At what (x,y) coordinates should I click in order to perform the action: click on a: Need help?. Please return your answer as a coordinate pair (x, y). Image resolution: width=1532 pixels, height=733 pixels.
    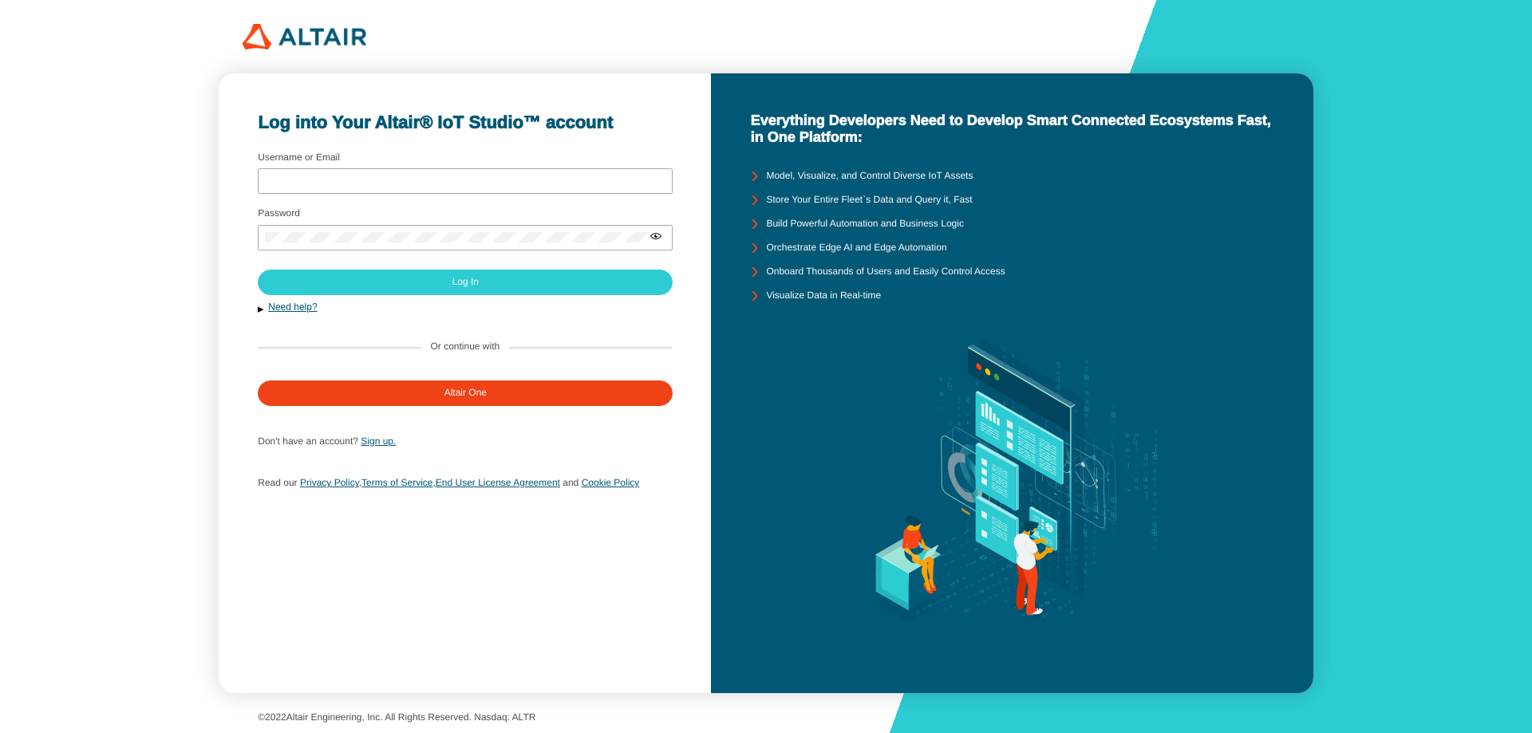
    Looking at the image, I should click on (292, 307).